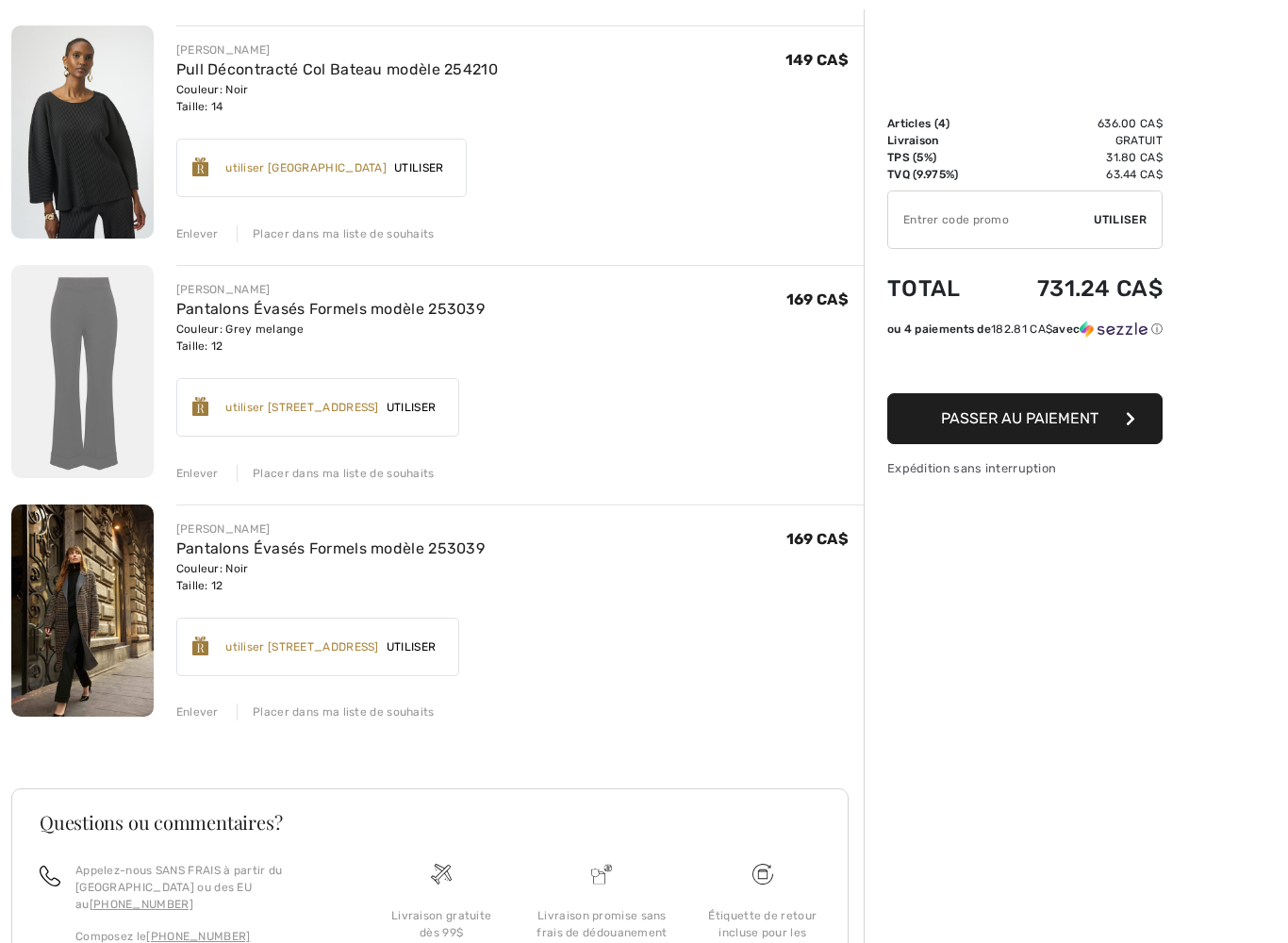 This screenshot has height=943, width=1288. I want to click on td: Livraison, so click(937, 140).